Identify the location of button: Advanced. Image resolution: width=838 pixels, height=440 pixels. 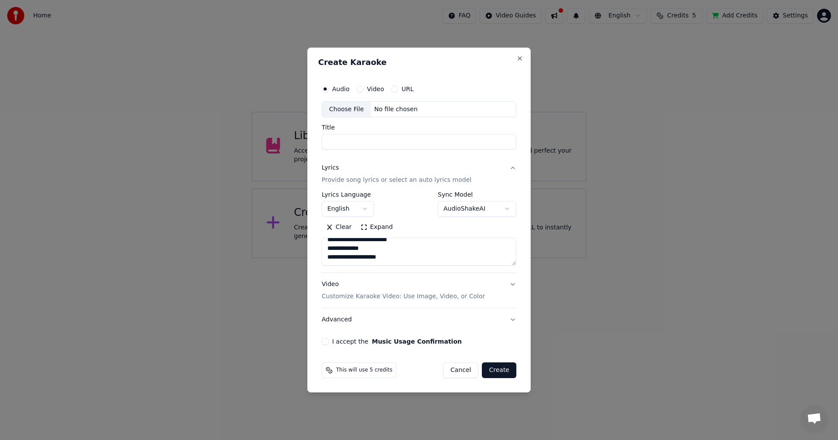
(419, 320).